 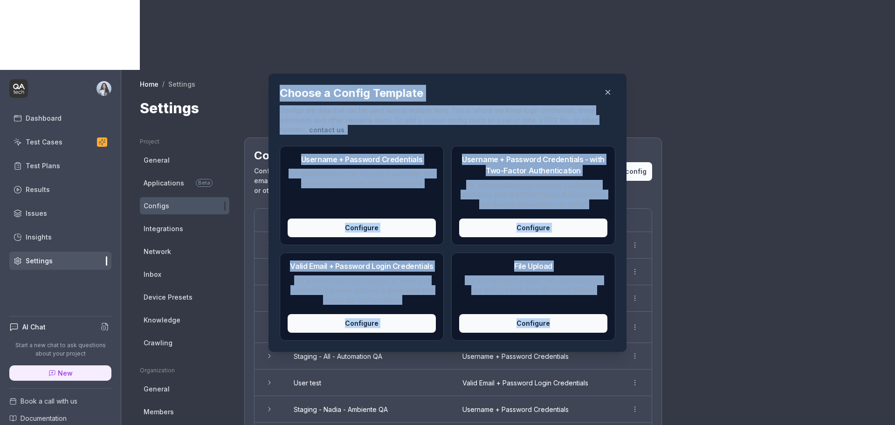 What do you see at coordinates (362, 266) in the screenshot?
I see `h2: Valid Email + Password Login Credentials` at bounding box center [362, 266].